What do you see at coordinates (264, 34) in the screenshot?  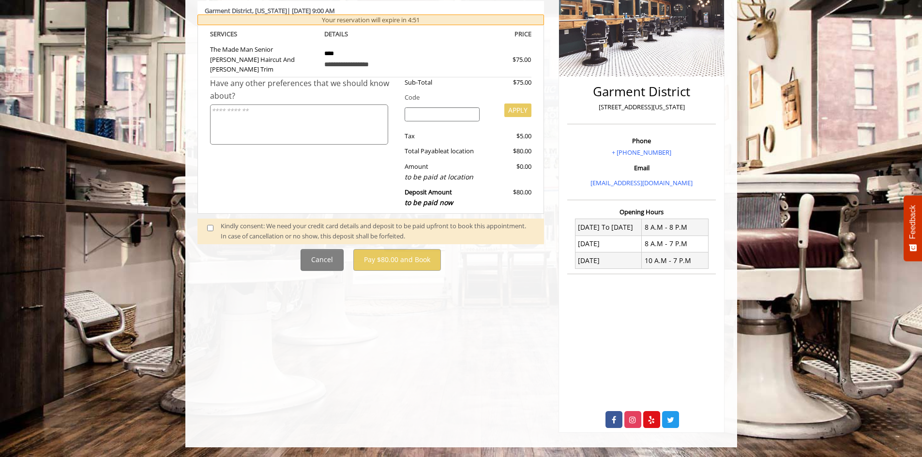 I see `th: SERVICE` at bounding box center [264, 34].